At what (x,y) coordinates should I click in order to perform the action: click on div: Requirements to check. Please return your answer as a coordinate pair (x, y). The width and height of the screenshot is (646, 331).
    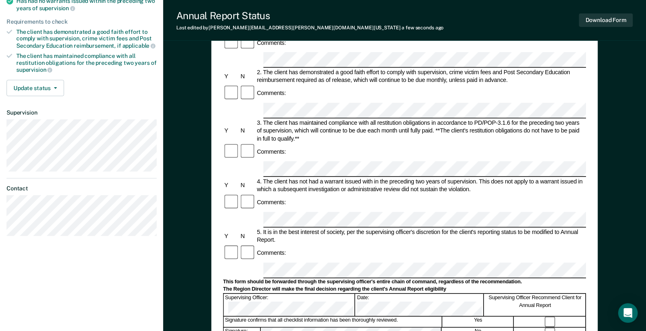
    Looking at the image, I should click on (82, 22).